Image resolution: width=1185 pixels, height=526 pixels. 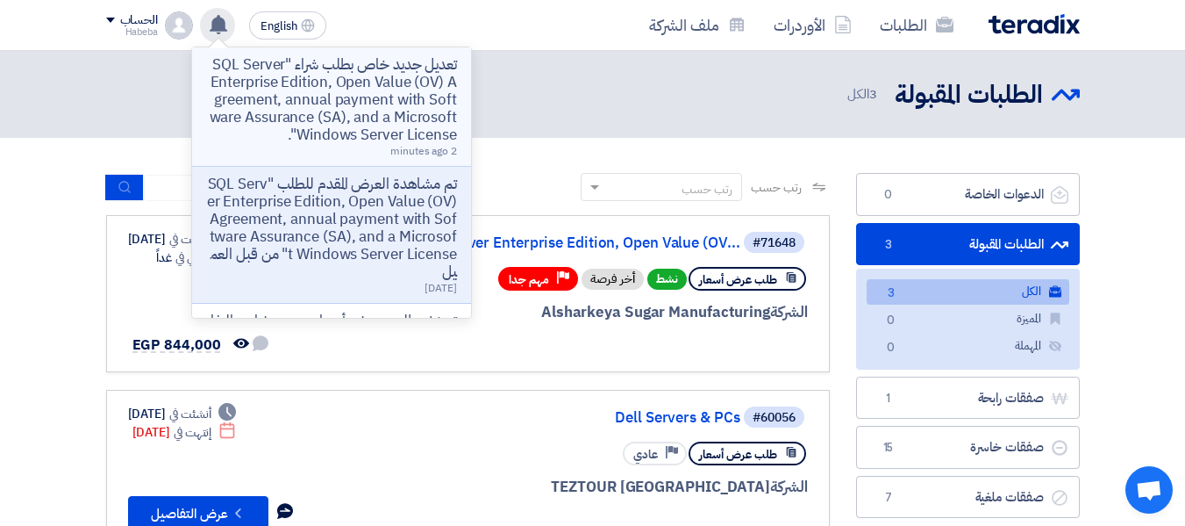 What do you see at coordinates (698, 25) in the screenshot?
I see `a: ملف الشركة` at bounding box center [698, 25].